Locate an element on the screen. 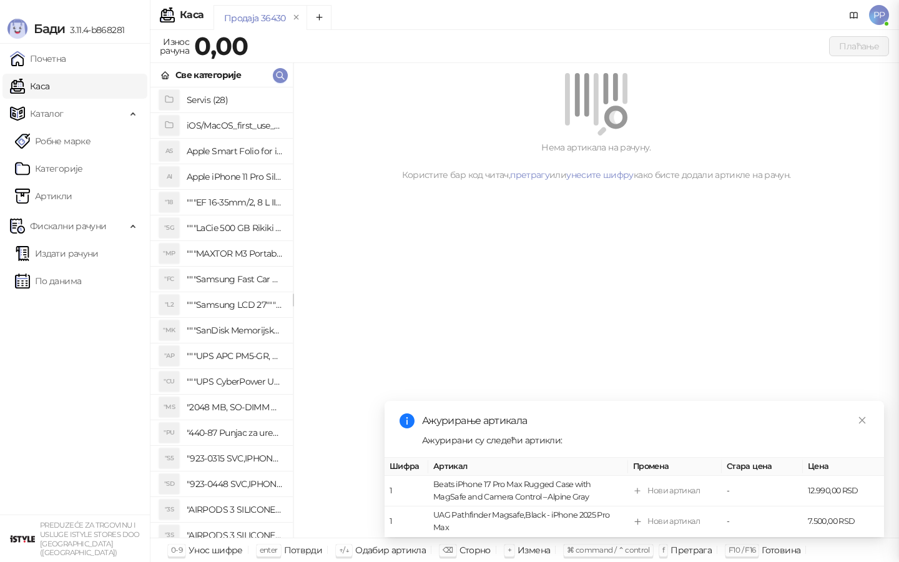  div: Ажурирани су следећи артикли: is located at coordinates (645, 440).